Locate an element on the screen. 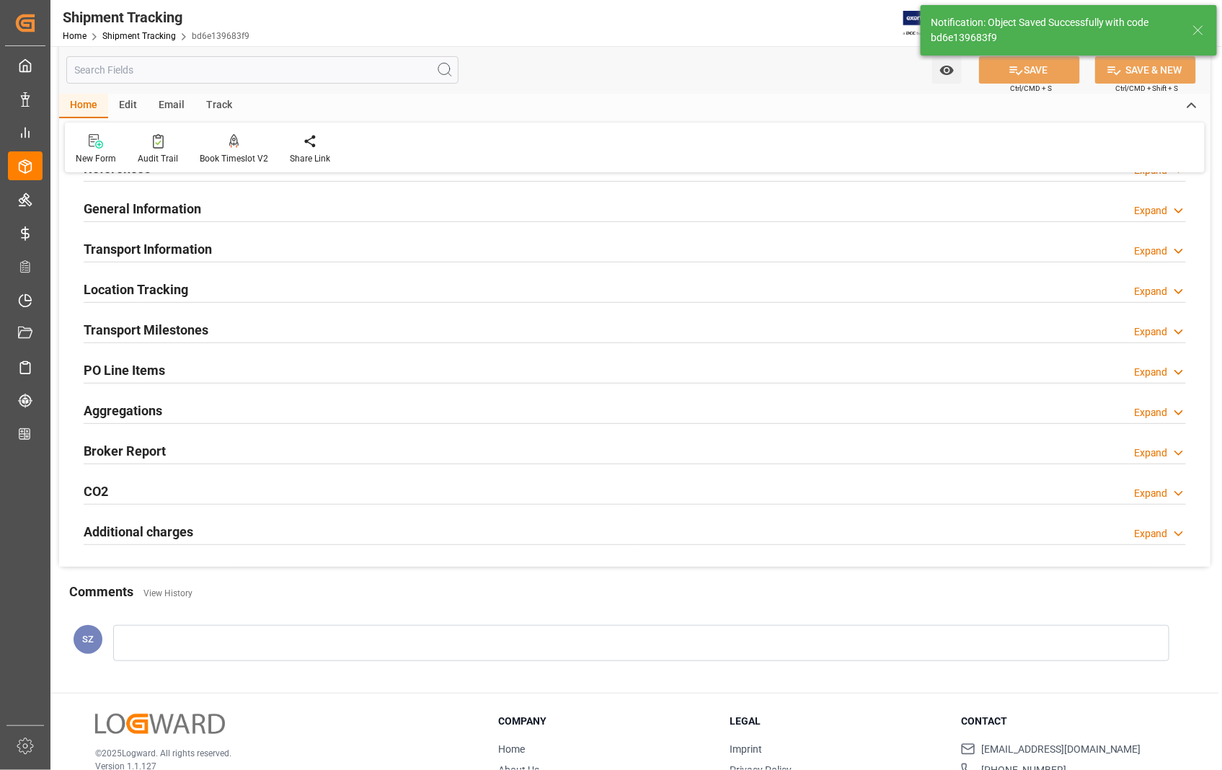 The width and height of the screenshot is (1222, 770). h2: CO2 is located at coordinates (96, 491).